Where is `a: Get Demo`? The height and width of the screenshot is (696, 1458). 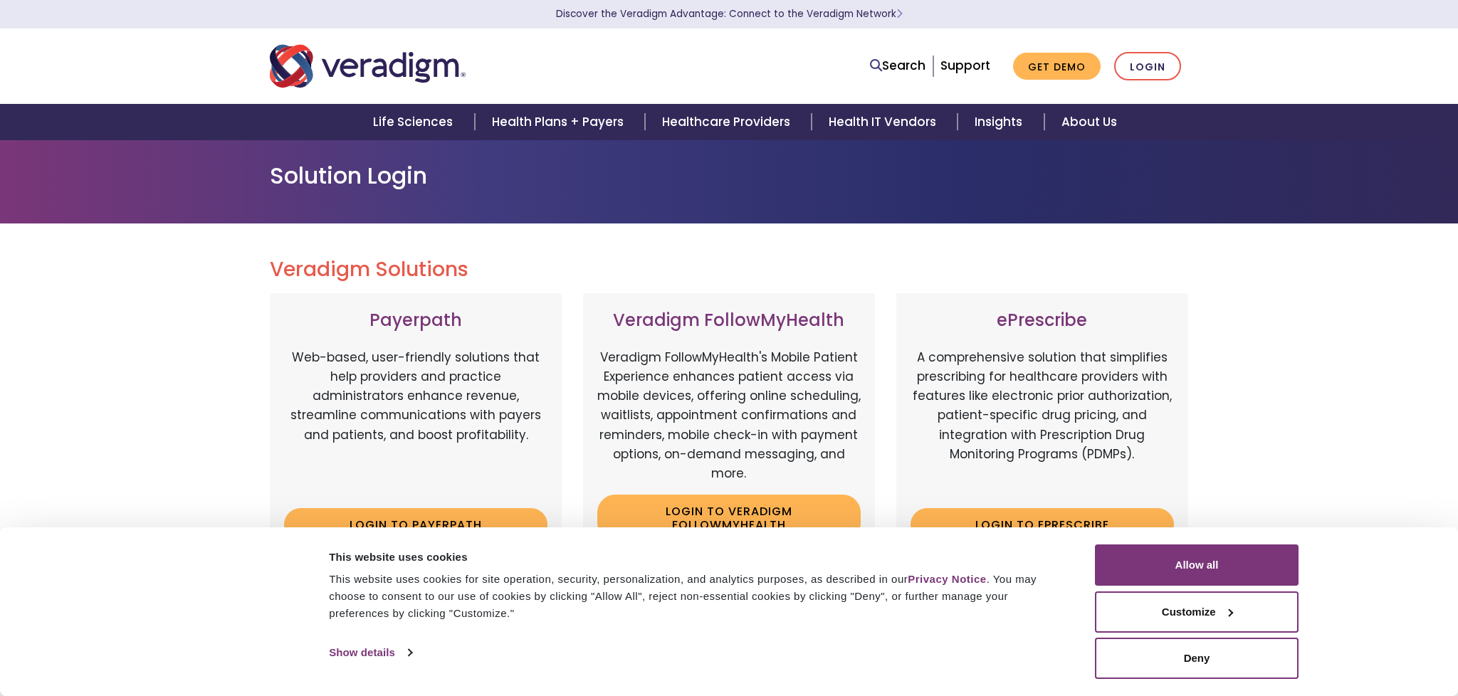 a: Get Demo is located at coordinates (1056, 66).